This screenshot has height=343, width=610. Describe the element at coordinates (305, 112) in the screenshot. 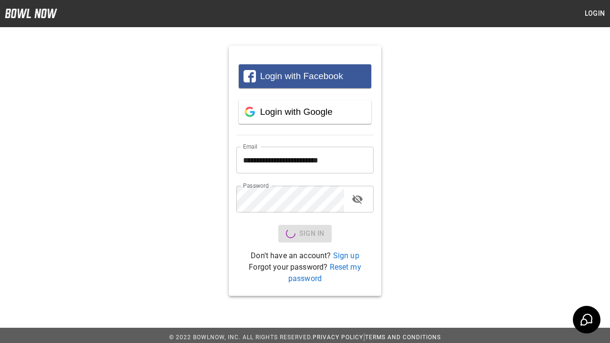

I see `button: Login with Google` at that location.